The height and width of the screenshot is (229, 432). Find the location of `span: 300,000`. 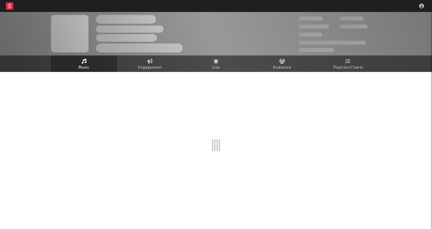

span: 300,000 is located at coordinates (311, 18).